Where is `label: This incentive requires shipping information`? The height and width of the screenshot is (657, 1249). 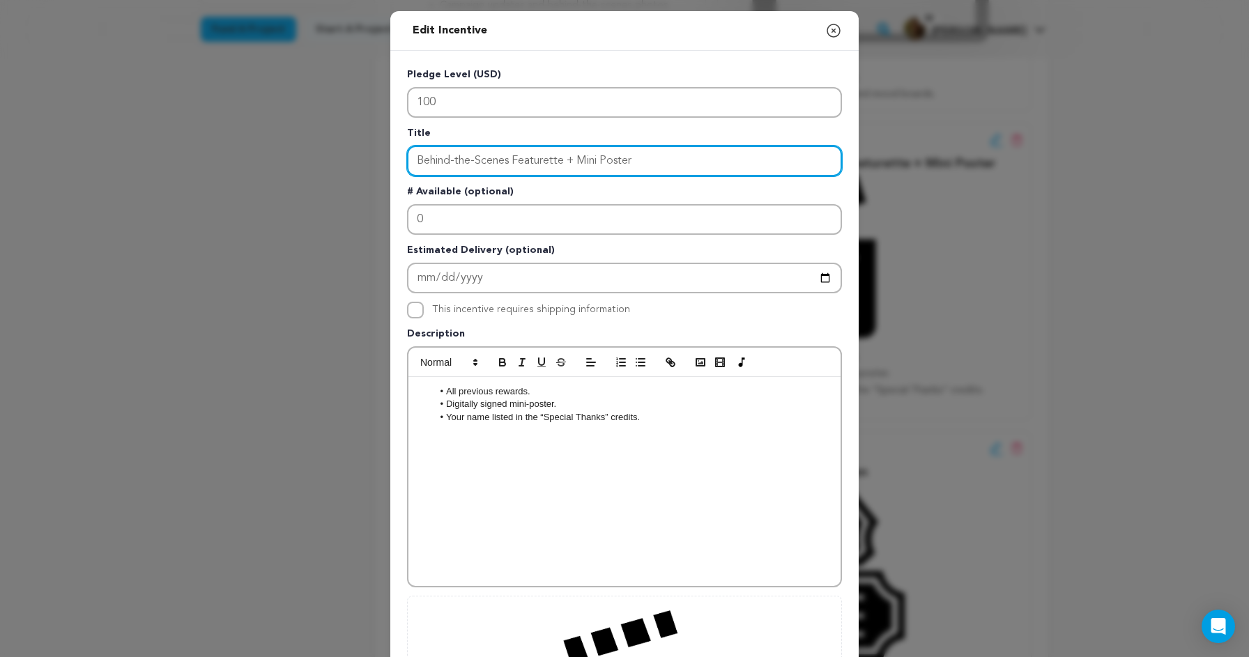
label: This incentive requires shipping information is located at coordinates (531, 309).